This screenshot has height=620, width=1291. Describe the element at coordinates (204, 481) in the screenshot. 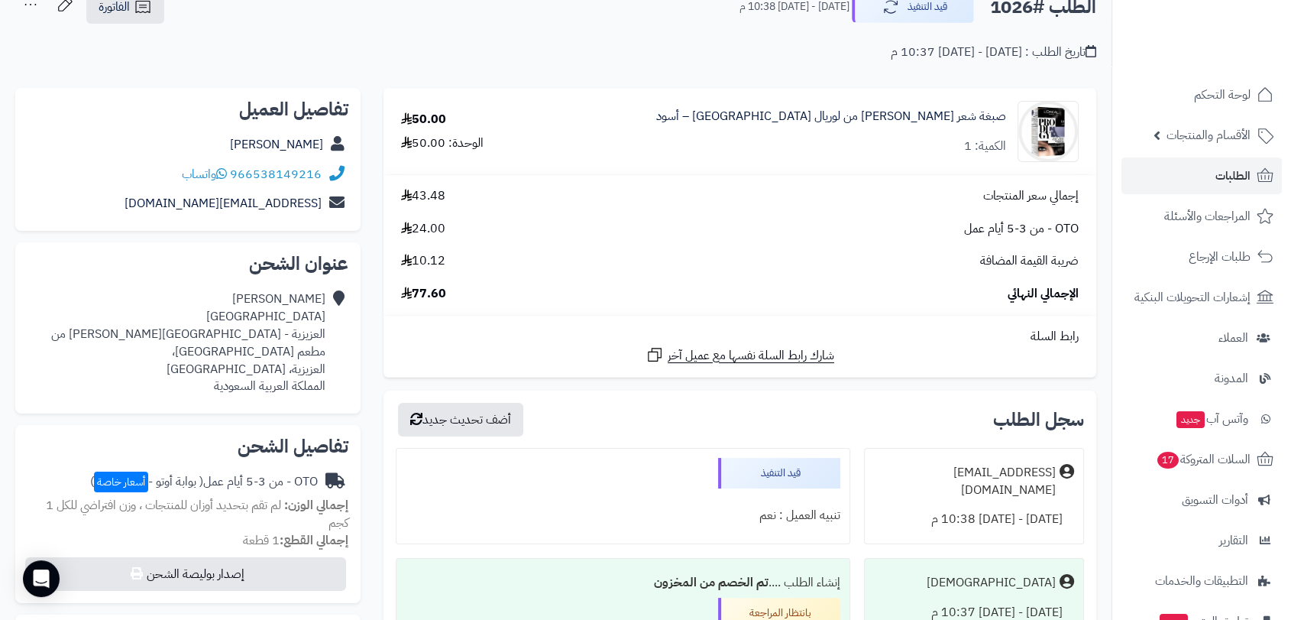

I see `div: OTO - من 3-5 أيام عمل` at that location.